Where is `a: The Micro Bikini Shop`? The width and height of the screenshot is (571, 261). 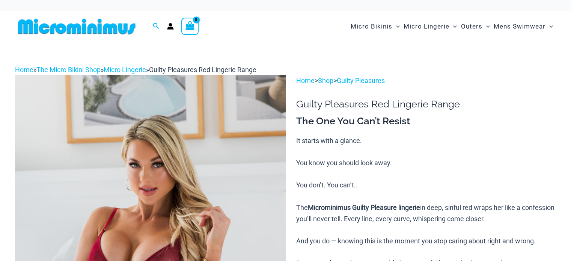
a: The Micro Bikini Shop is located at coordinates (68, 69).